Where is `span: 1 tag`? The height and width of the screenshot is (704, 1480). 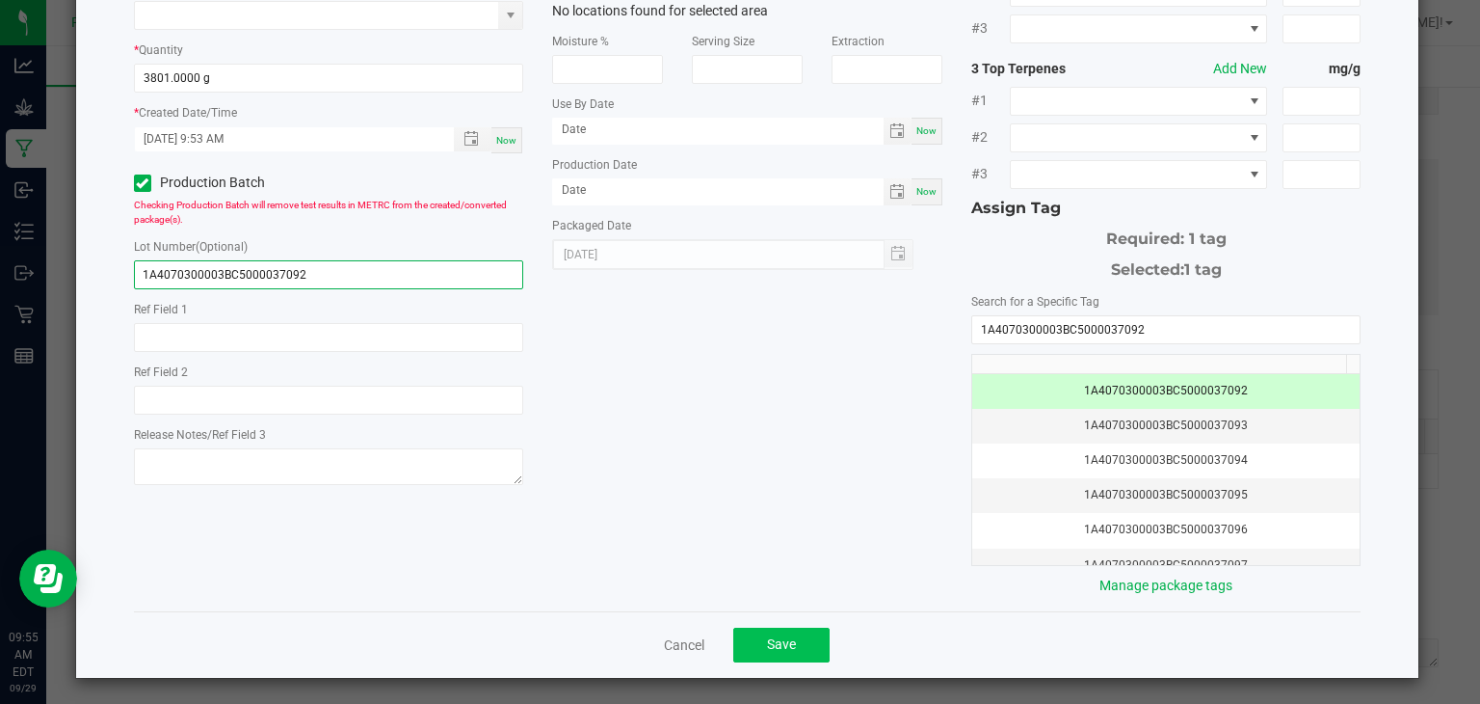
span: 1 tag is located at coordinates (1203, 269).